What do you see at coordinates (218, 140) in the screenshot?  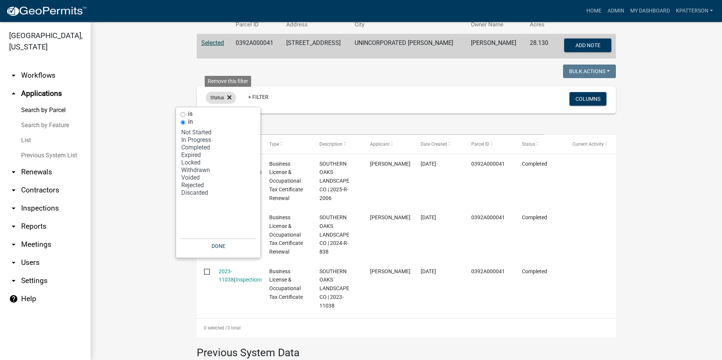 I see `option: In Progress` at bounding box center [218, 140].